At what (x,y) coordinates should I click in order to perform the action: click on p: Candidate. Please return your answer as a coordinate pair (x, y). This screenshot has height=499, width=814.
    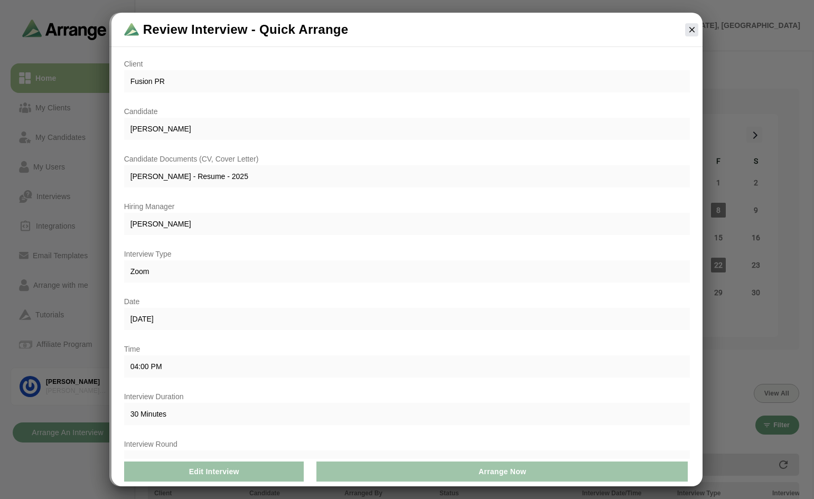
    Looking at the image, I should click on (407, 112).